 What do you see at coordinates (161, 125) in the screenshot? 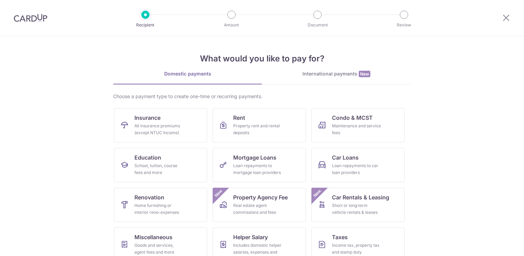
I see `a: InsuranceAll insurance premiums (except NTUC Income)` at bounding box center [161, 125].